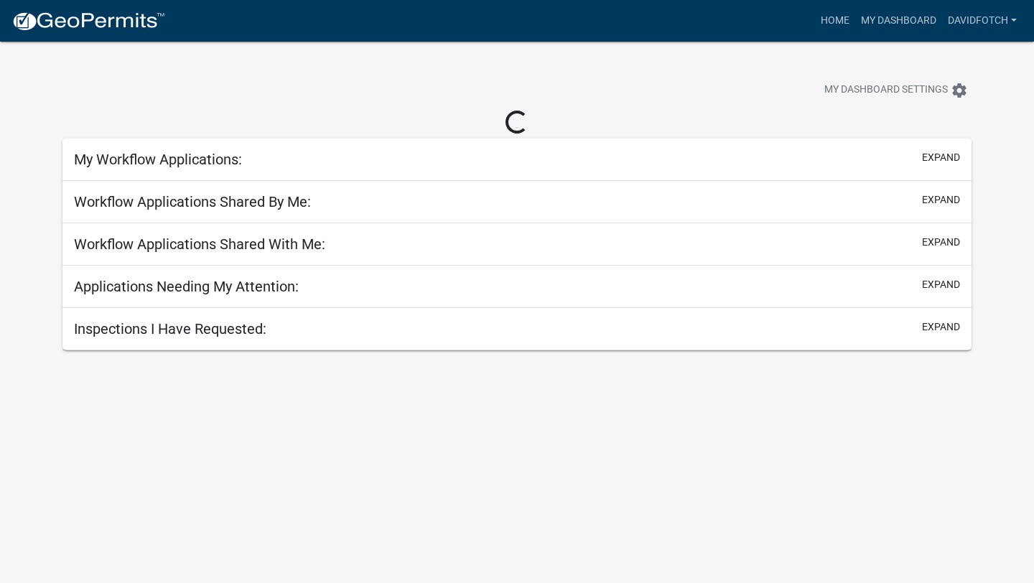 The width and height of the screenshot is (1034, 583). I want to click on a: My Dashboard, so click(898, 21).